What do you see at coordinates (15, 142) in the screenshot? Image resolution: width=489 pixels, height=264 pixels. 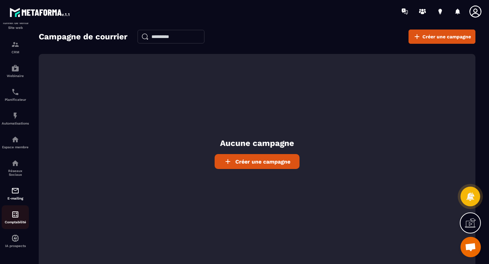 I see `a: automationsautomationsEspace membre` at bounding box center [15, 142].